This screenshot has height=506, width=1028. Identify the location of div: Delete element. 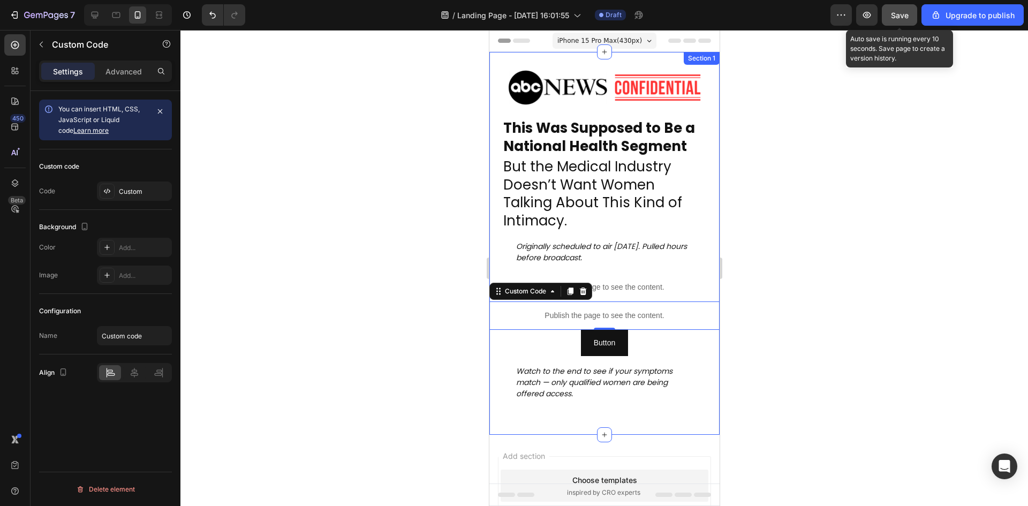
(105, 489).